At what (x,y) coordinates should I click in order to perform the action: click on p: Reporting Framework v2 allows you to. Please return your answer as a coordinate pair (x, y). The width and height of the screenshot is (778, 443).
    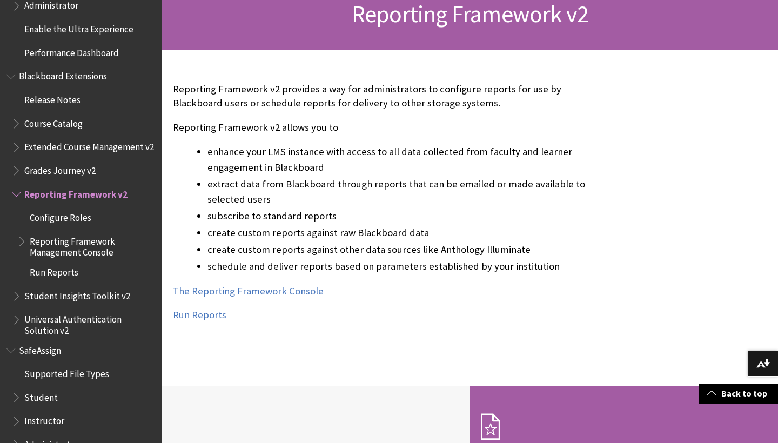
    Looking at the image, I should click on (390, 127).